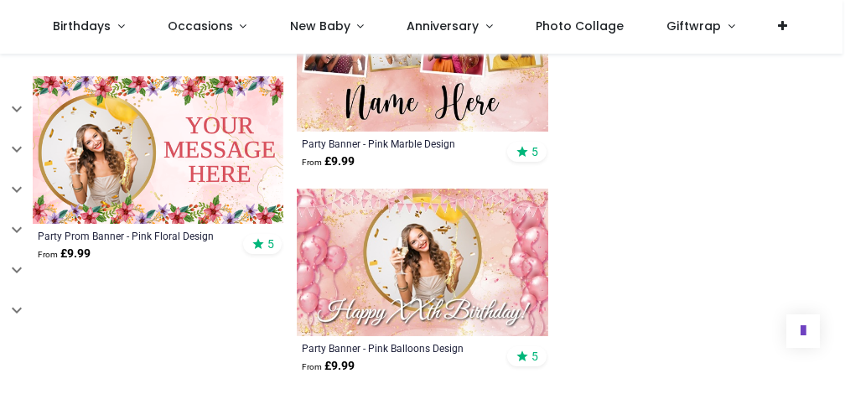  I want to click on div: Party Banner - Pink Balloons Design, so click(398, 348).